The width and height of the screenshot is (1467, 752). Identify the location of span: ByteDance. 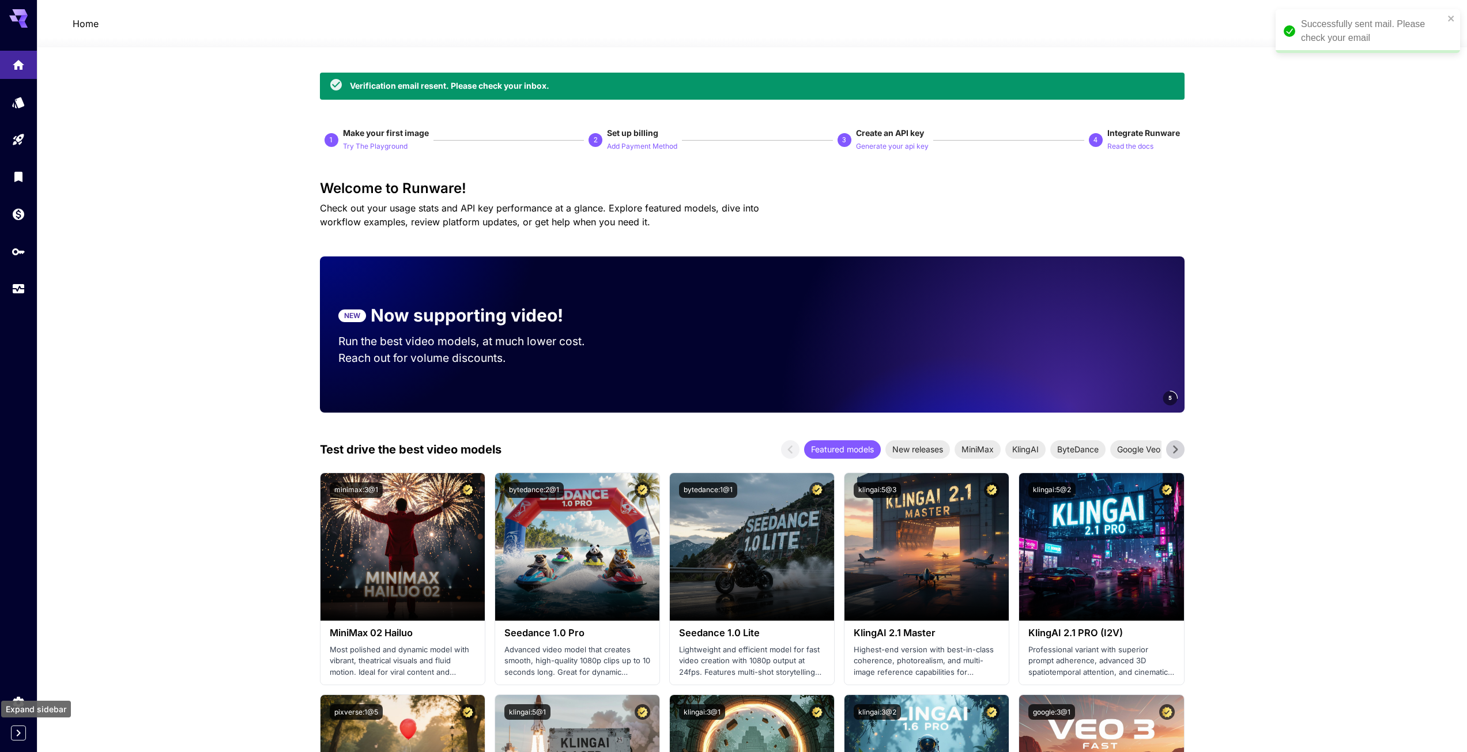
(1078, 449).